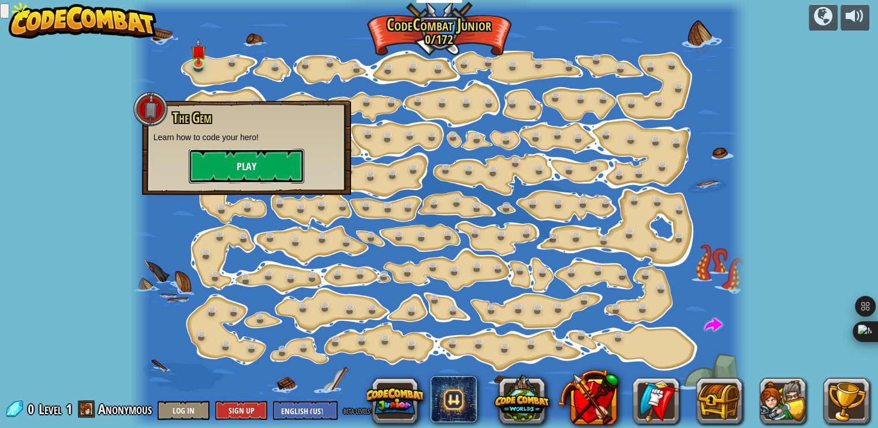 The height and width of the screenshot is (428, 878). What do you see at coordinates (32, 409) in the screenshot?
I see `span: 0` at bounding box center [32, 409].